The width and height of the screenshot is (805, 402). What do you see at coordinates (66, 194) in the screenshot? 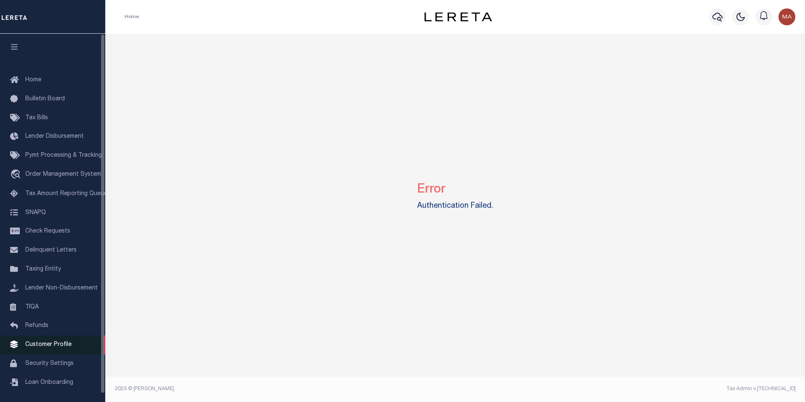
I see `span: Tax Amount Reporting Queue` at bounding box center [66, 194].